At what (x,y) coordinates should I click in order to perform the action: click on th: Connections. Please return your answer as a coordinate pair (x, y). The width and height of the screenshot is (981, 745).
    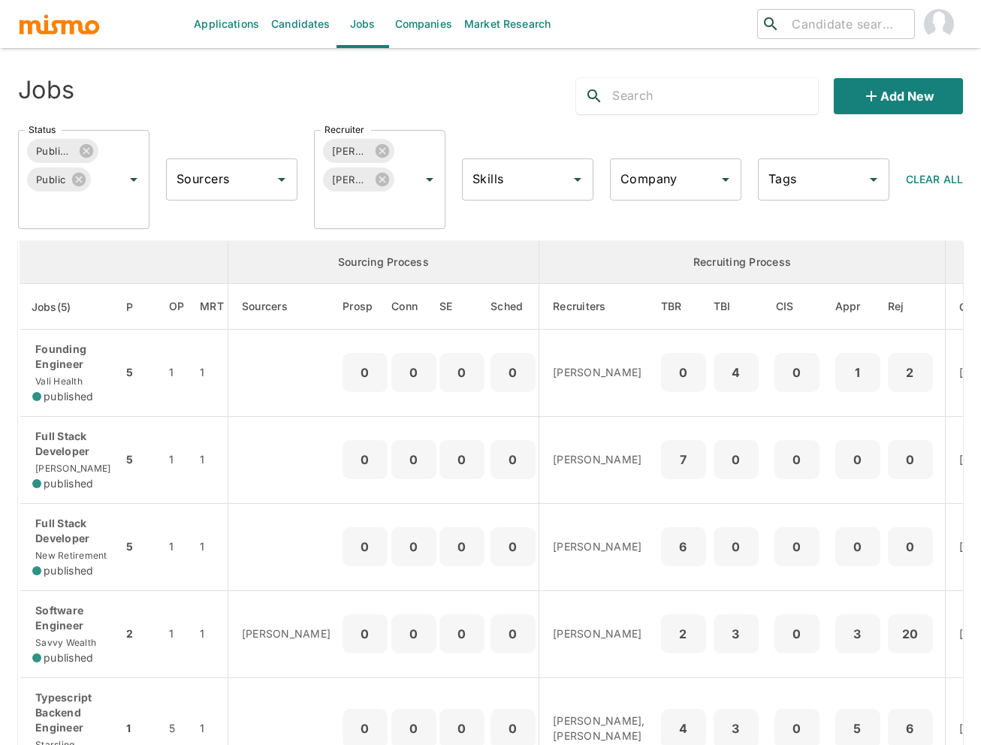
    Looking at the image, I should click on (414, 307).